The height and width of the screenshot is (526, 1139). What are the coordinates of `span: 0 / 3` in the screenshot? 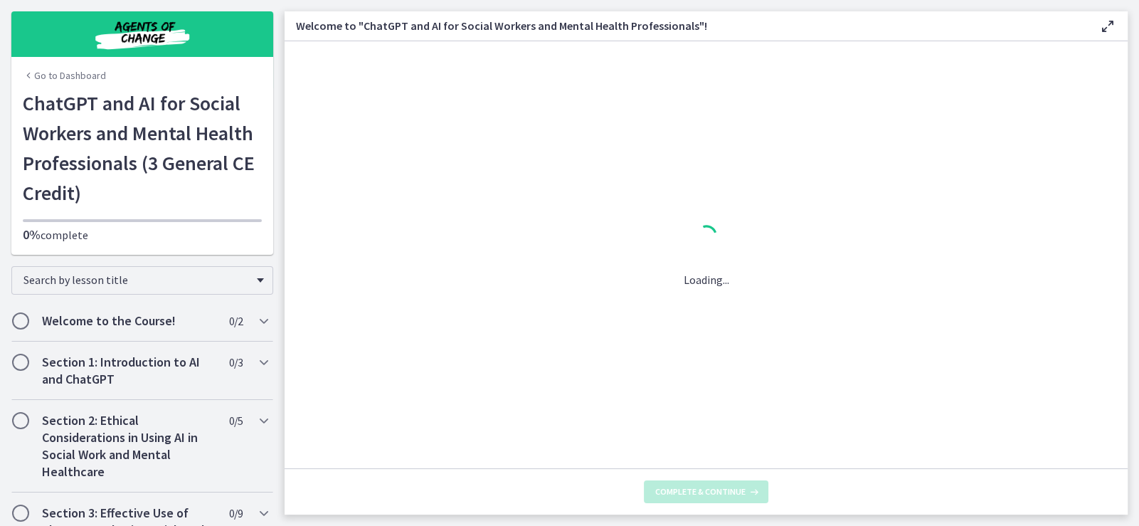 It's located at (235, 362).